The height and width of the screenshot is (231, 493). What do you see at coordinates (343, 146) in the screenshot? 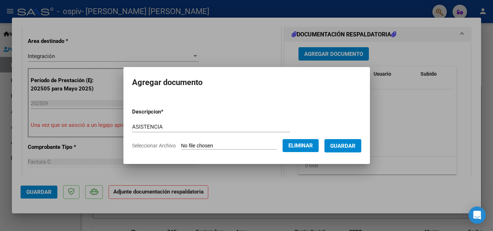
I see `button: Guardar` at bounding box center [343, 146].